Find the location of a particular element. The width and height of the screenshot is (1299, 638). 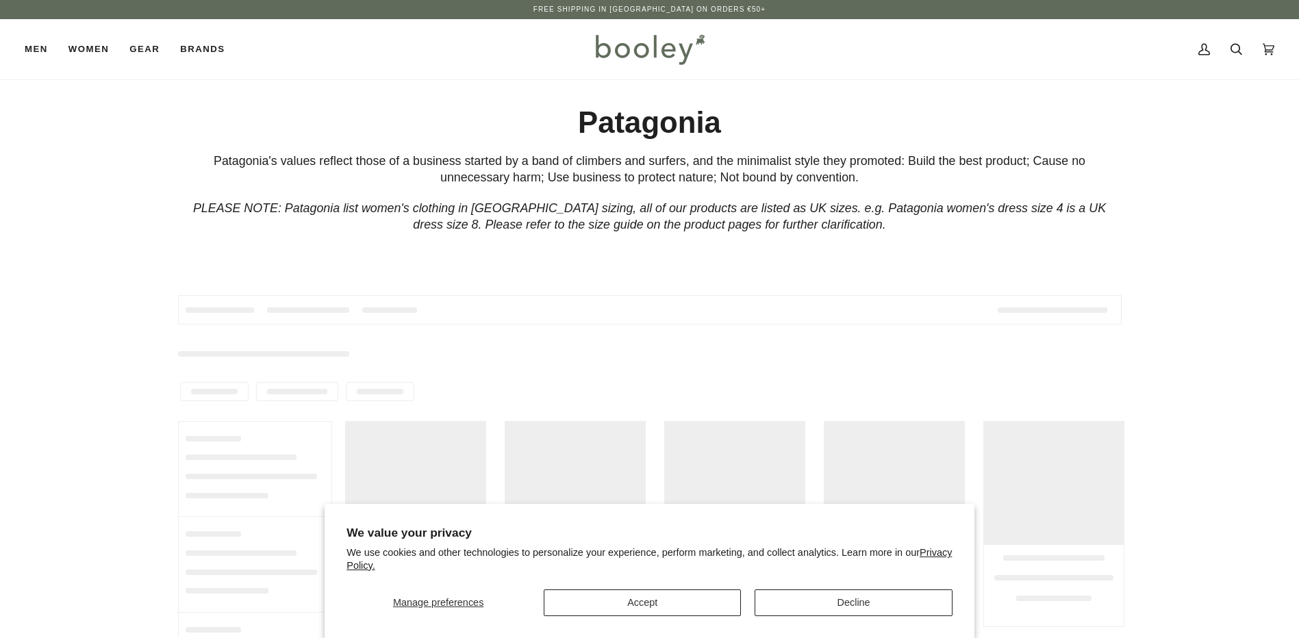

span: Manage preferences is located at coordinates (438, 603).